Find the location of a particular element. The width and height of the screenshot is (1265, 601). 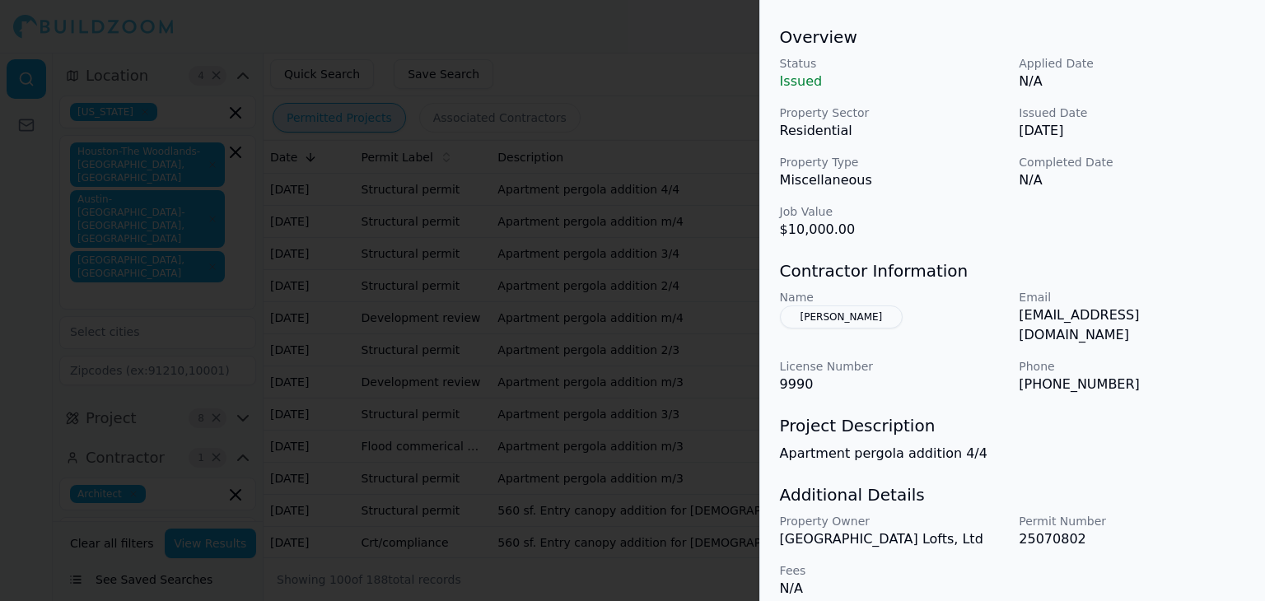

p: Applied Date is located at coordinates (1131, 63).